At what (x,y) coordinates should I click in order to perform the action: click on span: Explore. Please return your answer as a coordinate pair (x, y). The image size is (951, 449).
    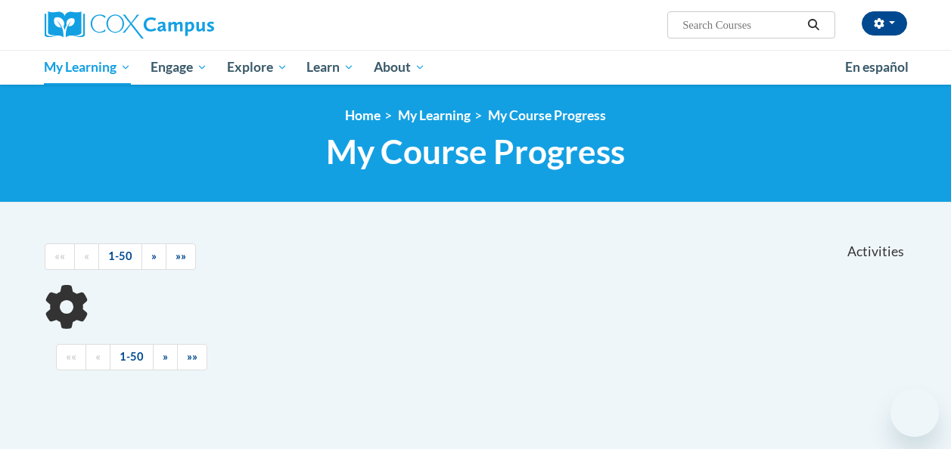
    Looking at the image, I should click on (257, 67).